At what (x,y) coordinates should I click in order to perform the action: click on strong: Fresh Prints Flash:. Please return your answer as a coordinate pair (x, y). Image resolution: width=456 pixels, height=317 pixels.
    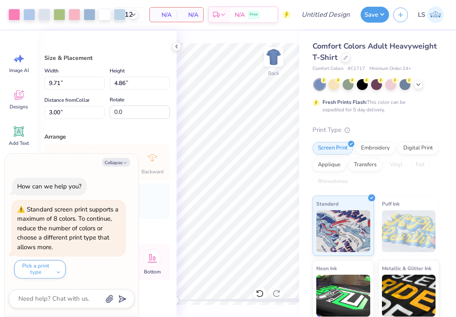
    Looking at the image, I should click on (345, 102).